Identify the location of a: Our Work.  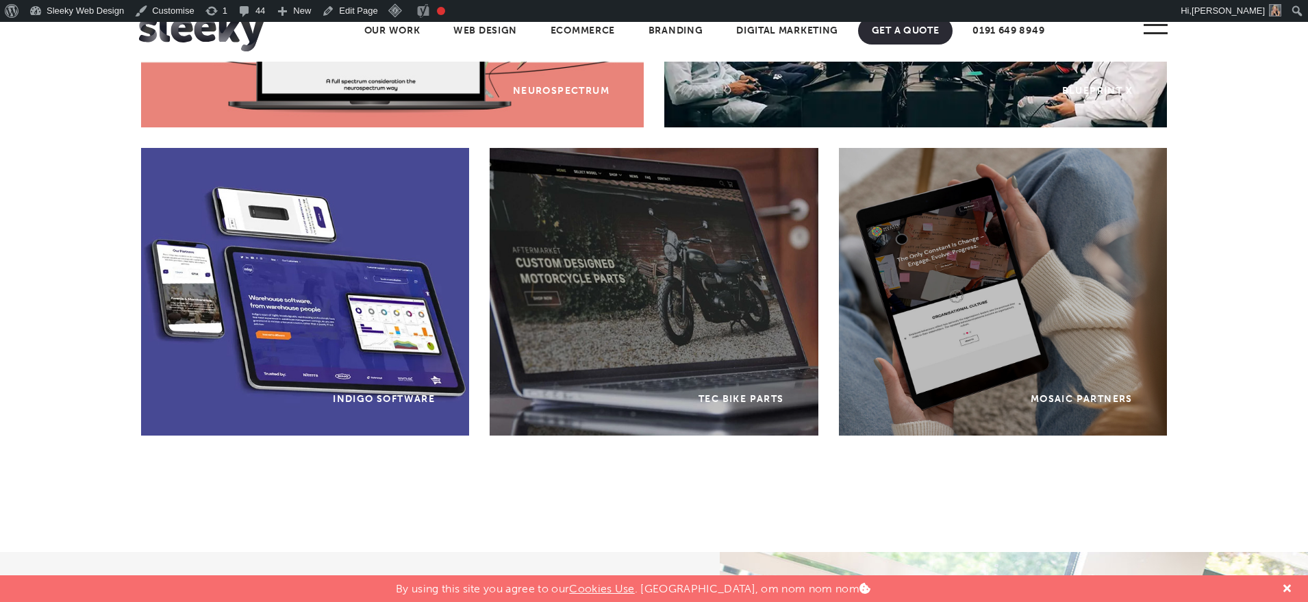
(392, 31).